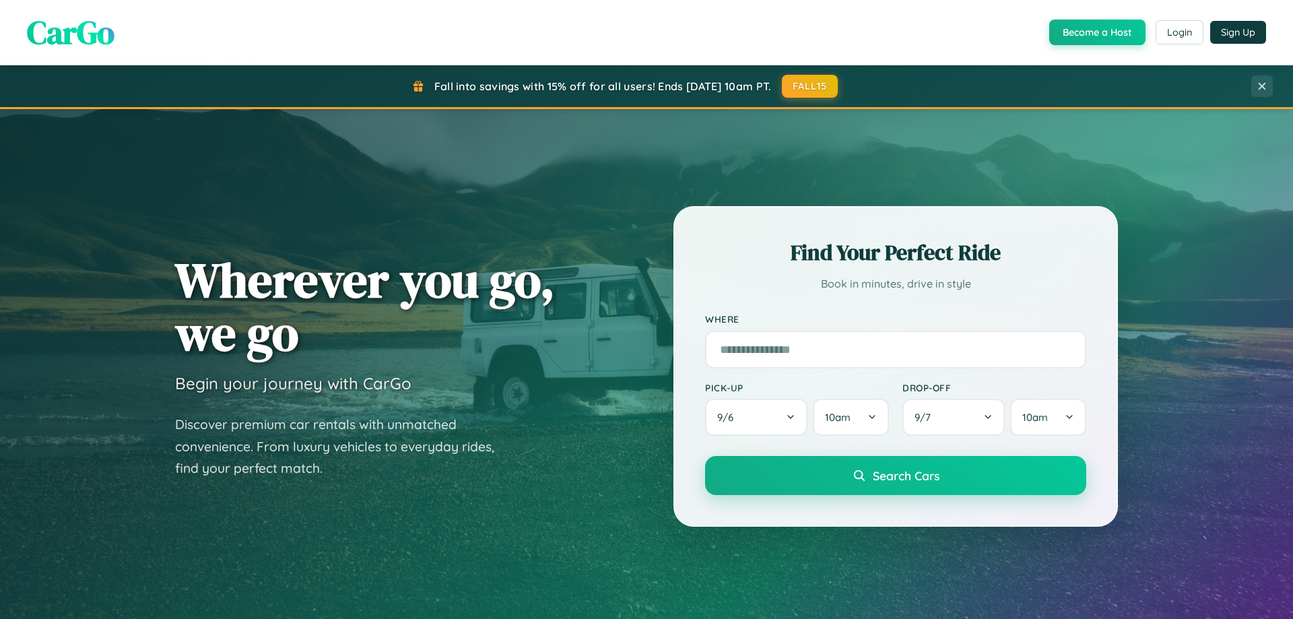 The width and height of the screenshot is (1293, 619). Describe the element at coordinates (895, 252) in the screenshot. I see `h2: Find Your Perfect Ride` at that location.